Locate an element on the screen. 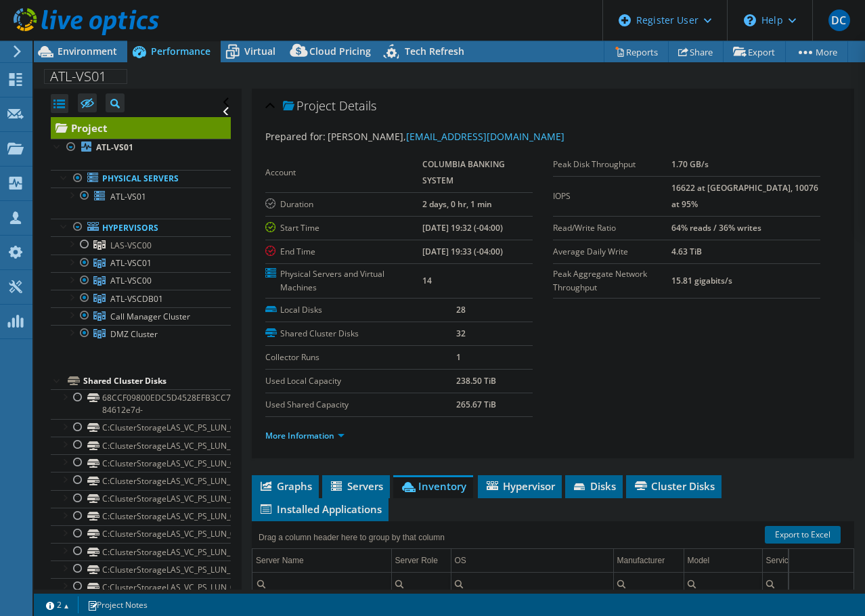 Image resolution: width=865 pixels, height=616 pixels. a: ATL-VSCDB01 is located at coordinates (141, 298).